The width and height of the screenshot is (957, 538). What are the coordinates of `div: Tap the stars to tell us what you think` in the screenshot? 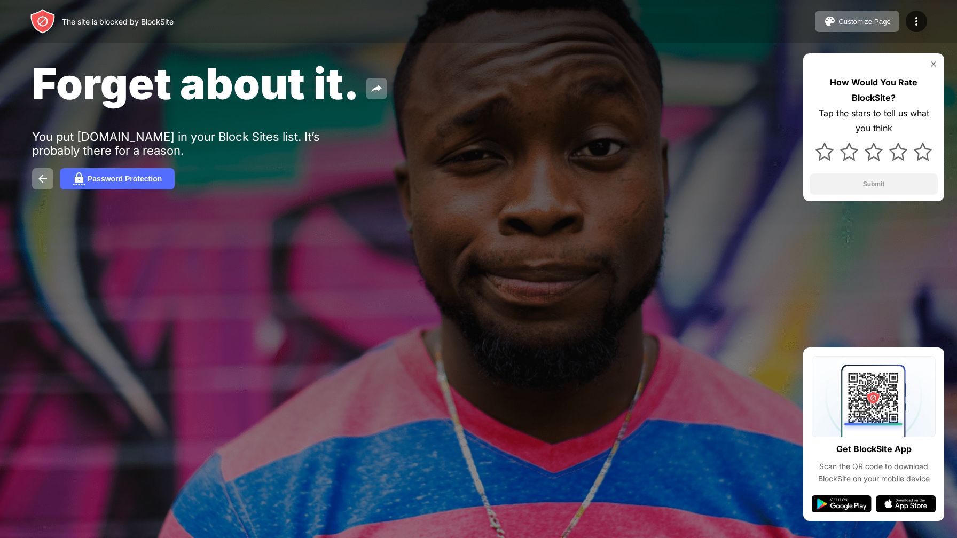 It's located at (874, 121).